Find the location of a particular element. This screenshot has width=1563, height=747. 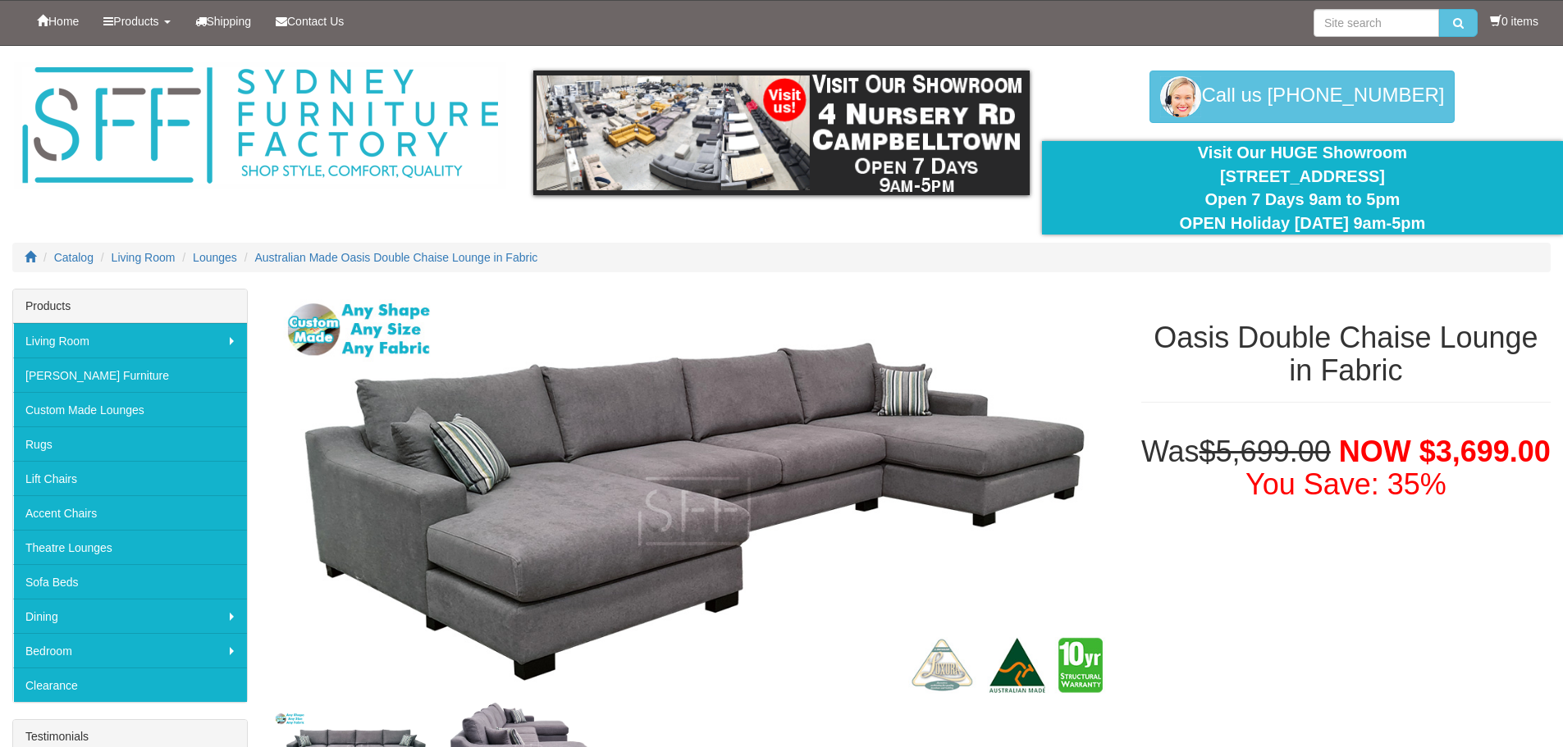

a: Home is located at coordinates (57, 21).